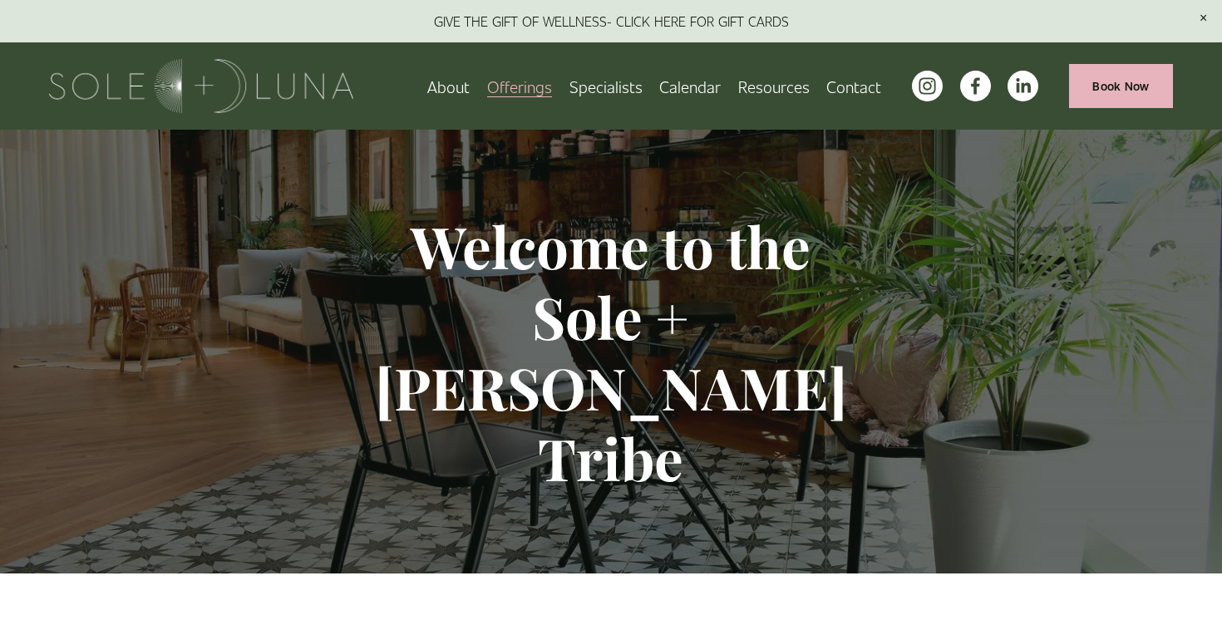 The image size is (1222, 620). Describe the element at coordinates (927, 86) in the screenshot. I see `a: instagram-unauth` at that location.